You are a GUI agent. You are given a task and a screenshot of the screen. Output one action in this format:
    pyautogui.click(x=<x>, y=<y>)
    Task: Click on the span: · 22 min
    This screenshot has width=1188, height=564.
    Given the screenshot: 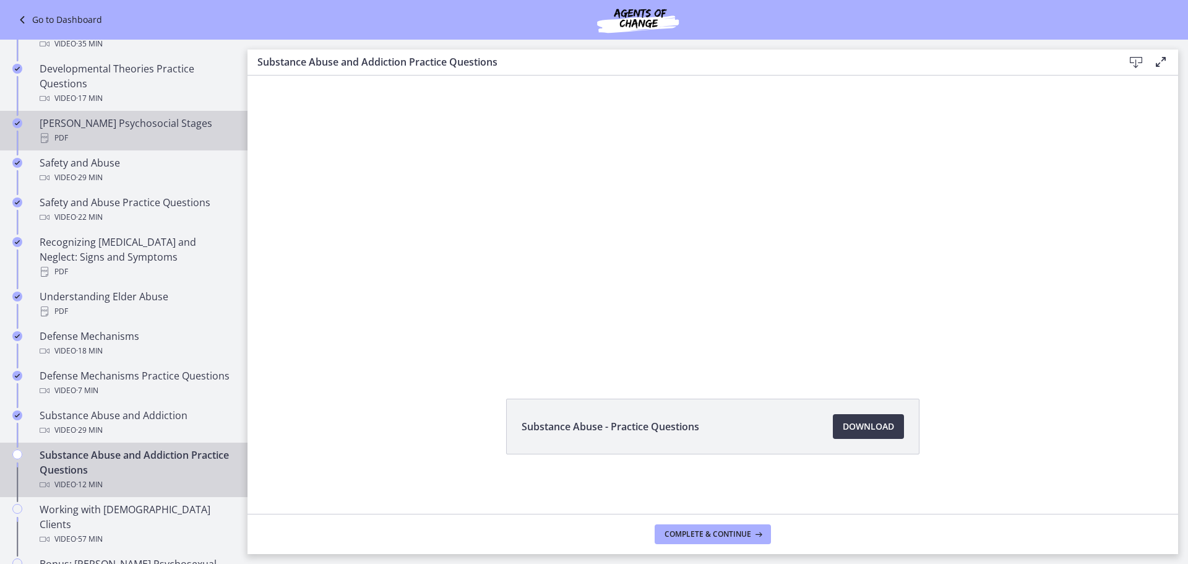 What is the action you would take?
    pyautogui.click(x=89, y=217)
    